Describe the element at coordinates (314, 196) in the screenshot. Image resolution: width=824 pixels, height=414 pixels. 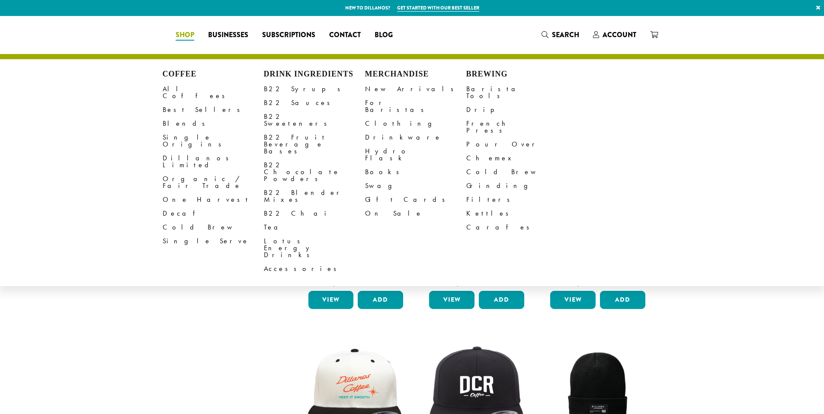
I see `a: B22 Blender Mixes` at that location.